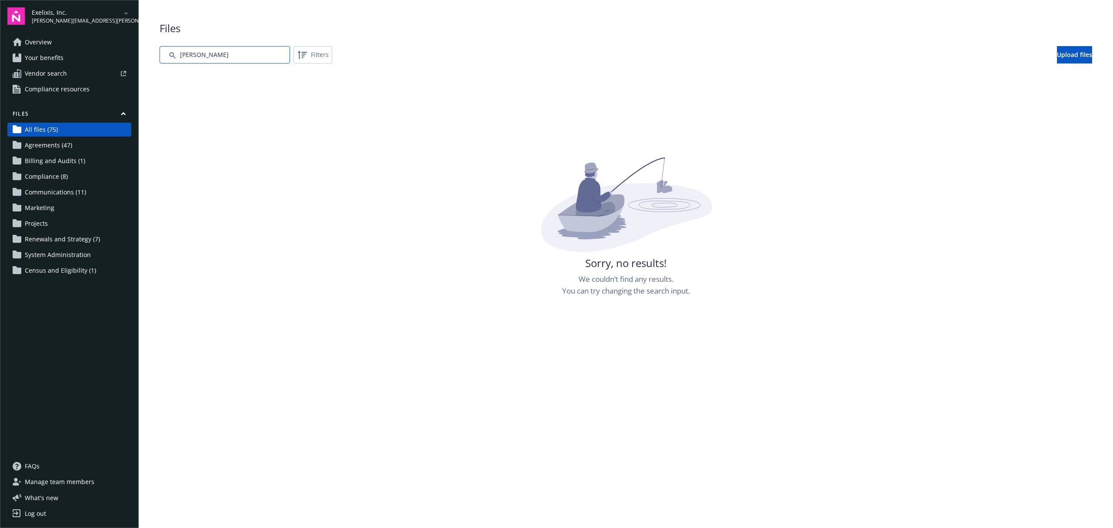 Image resolution: width=1113 pixels, height=528 pixels. I want to click on a: Communications (11), so click(69, 192).